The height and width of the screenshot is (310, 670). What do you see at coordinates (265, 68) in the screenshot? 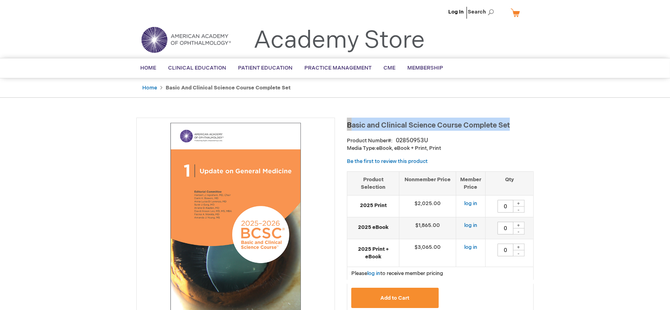
I see `span: Patient Education` at bounding box center [265, 68].